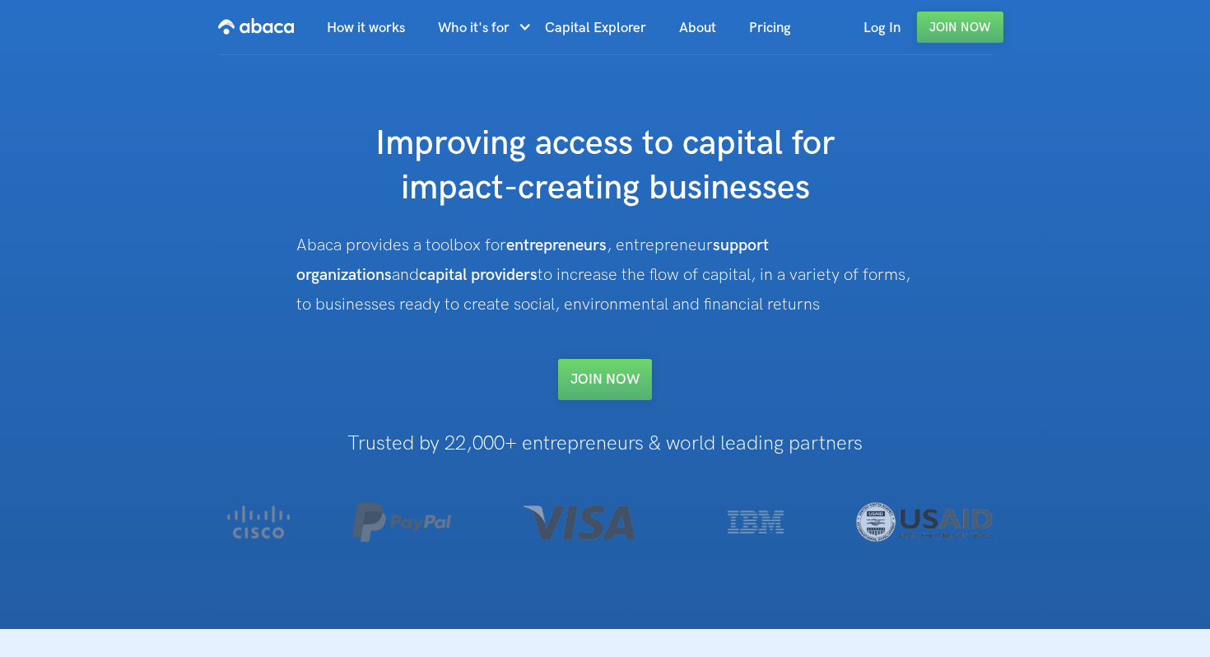 This screenshot has width=1210, height=657. What do you see at coordinates (605, 444) in the screenshot?
I see `h1: Trusted by 22,000+ entrepreneurs & world leading partners` at bounding box center [605, 444].